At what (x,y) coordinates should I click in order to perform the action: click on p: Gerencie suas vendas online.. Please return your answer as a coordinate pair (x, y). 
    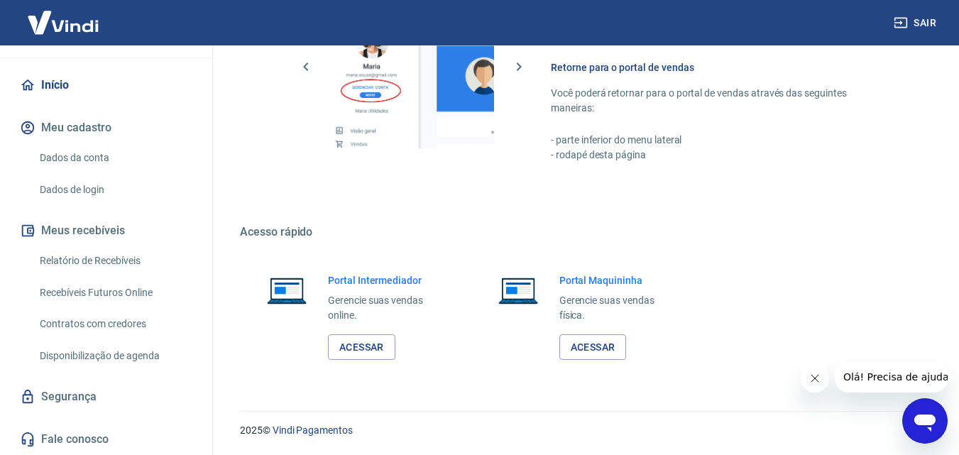
    Looking at the image, I should click on (387, 308).